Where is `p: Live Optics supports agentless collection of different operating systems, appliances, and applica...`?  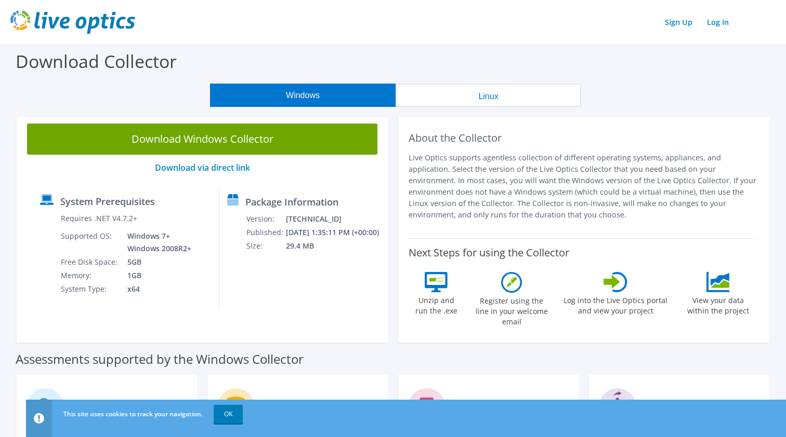
p: Live Optics supports agentless collection of different operating systems, appliances, and applica... is located at coordinates (583, 187).